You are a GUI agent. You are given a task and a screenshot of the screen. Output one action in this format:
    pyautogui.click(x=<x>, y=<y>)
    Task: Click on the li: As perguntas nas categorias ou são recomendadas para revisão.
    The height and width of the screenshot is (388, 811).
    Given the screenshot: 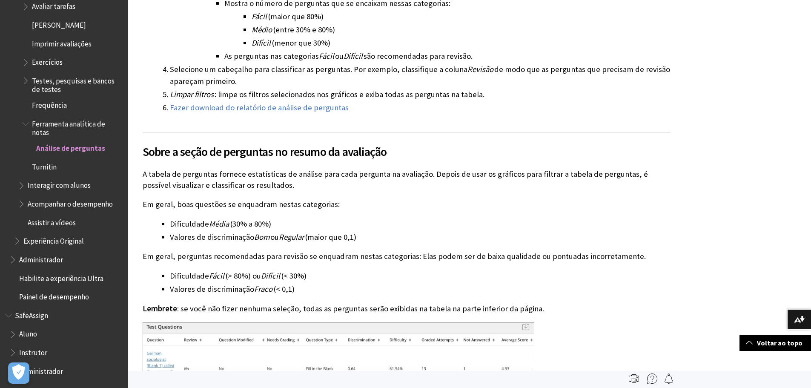 What is the action you would take?
    pyautogui.click(x=447, y=56)
    